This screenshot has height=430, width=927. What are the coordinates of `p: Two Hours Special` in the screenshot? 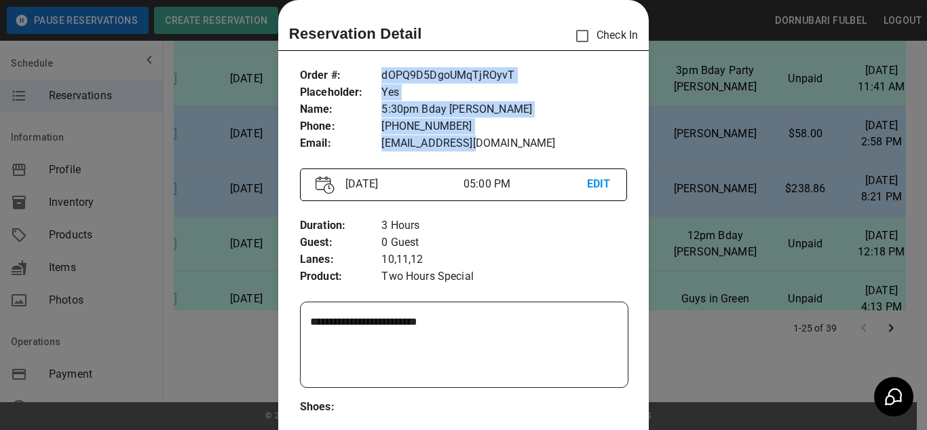 It's located at (504, 276).